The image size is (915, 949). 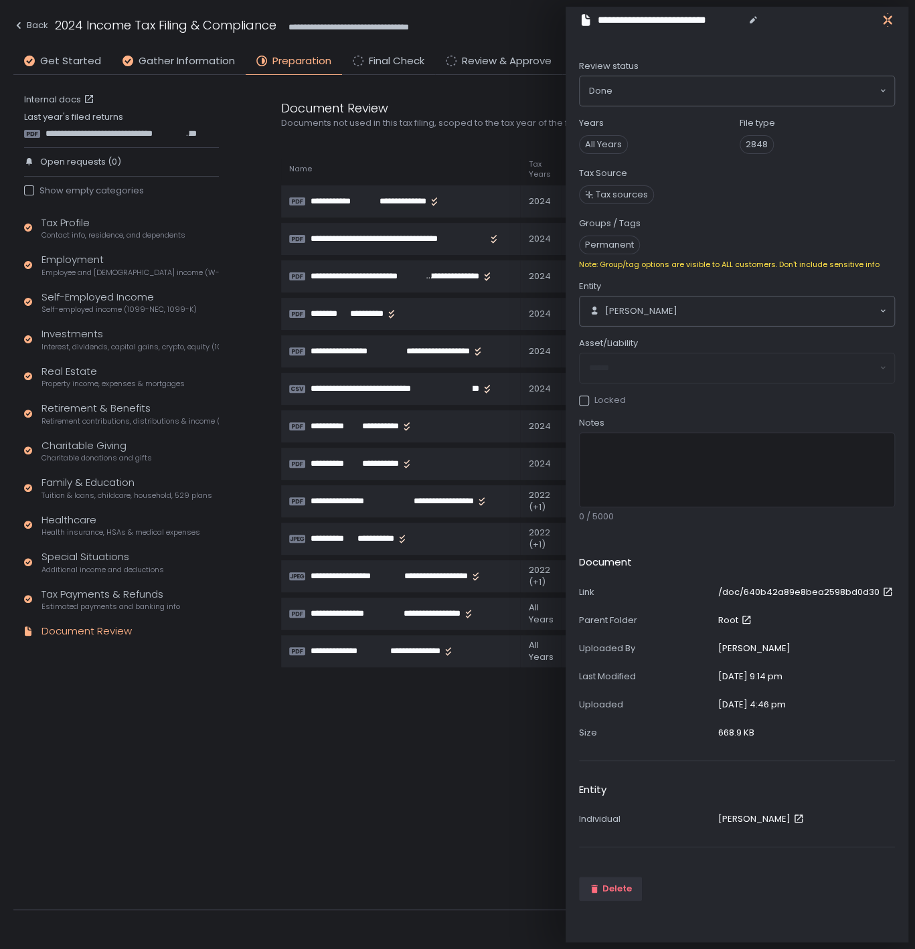 What do you see at coordinates (646, 733) in the screenshot?
I see `div: Size` at bounding box center [646, 733].